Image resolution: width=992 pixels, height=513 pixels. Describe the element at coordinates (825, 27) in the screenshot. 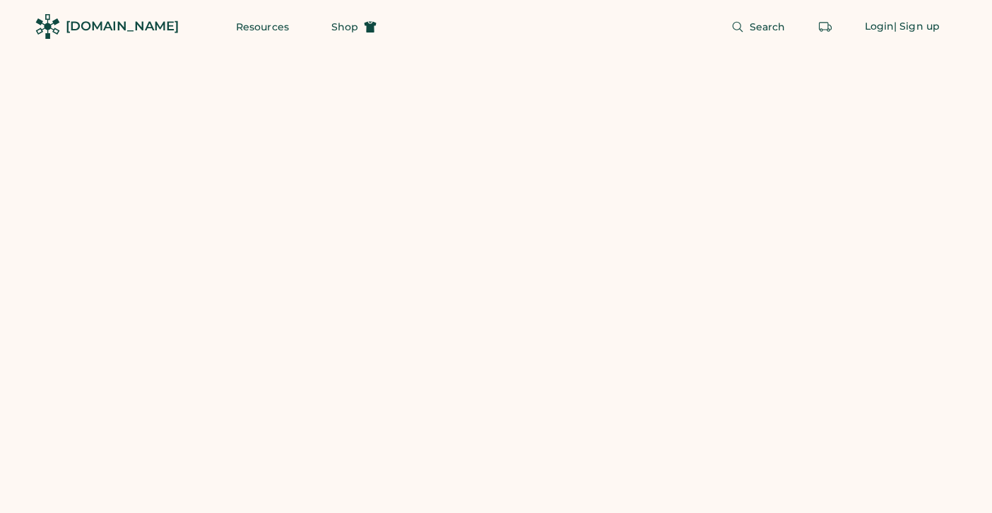

I see `button: Retrieve an order` at that location.